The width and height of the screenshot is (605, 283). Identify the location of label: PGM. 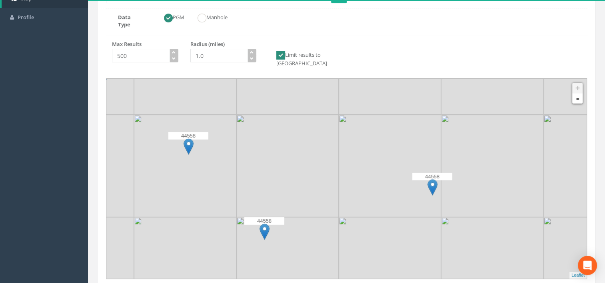
(170, 18).